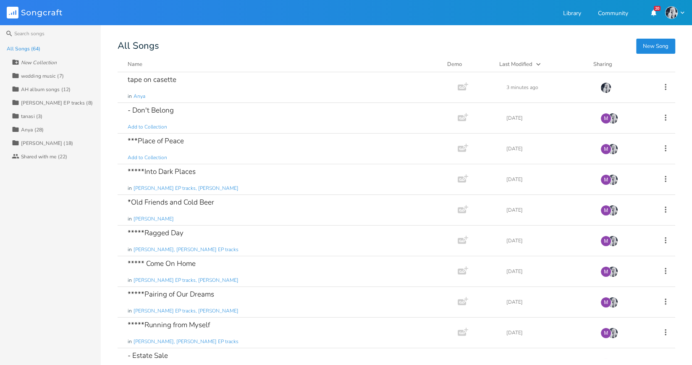  I want to click on div: Shared with me (22), so click(44, 157).